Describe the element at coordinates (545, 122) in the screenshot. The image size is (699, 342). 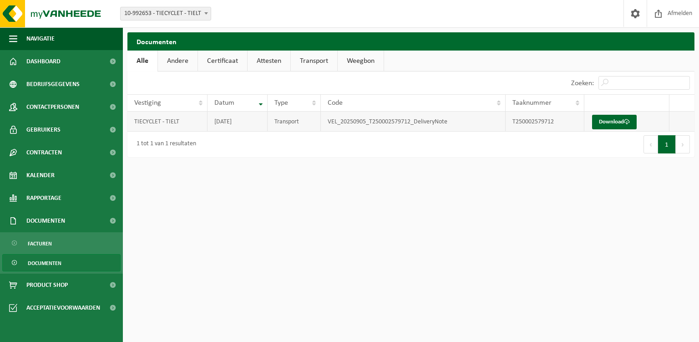
I see `td: T250002579712` at that location.